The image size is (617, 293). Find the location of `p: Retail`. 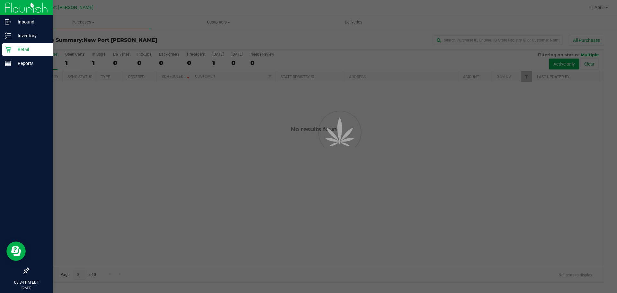

p: Retail is located at coordinates (31, 49).